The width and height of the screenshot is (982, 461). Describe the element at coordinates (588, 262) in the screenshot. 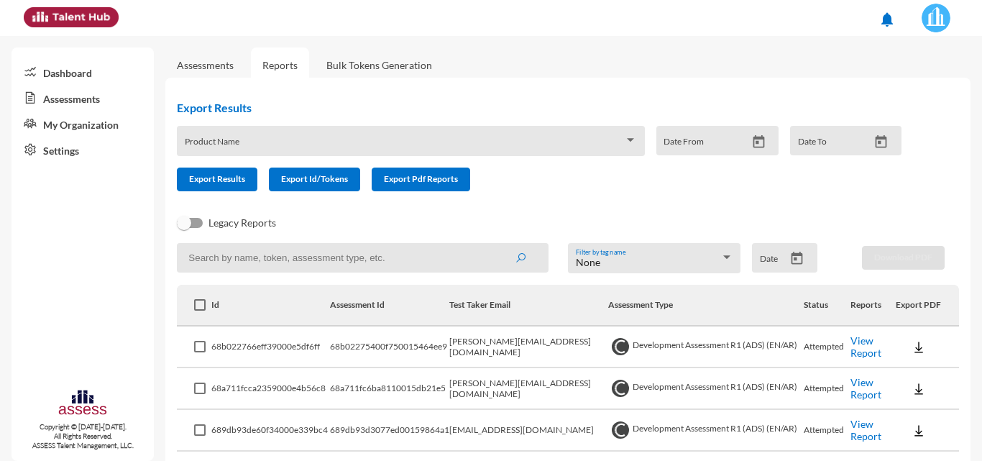

I see `span: None` at that location.